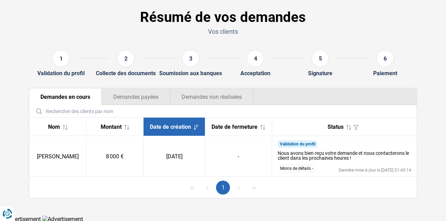  I want to click on div: Soumission aux banques, so click(191, 73).